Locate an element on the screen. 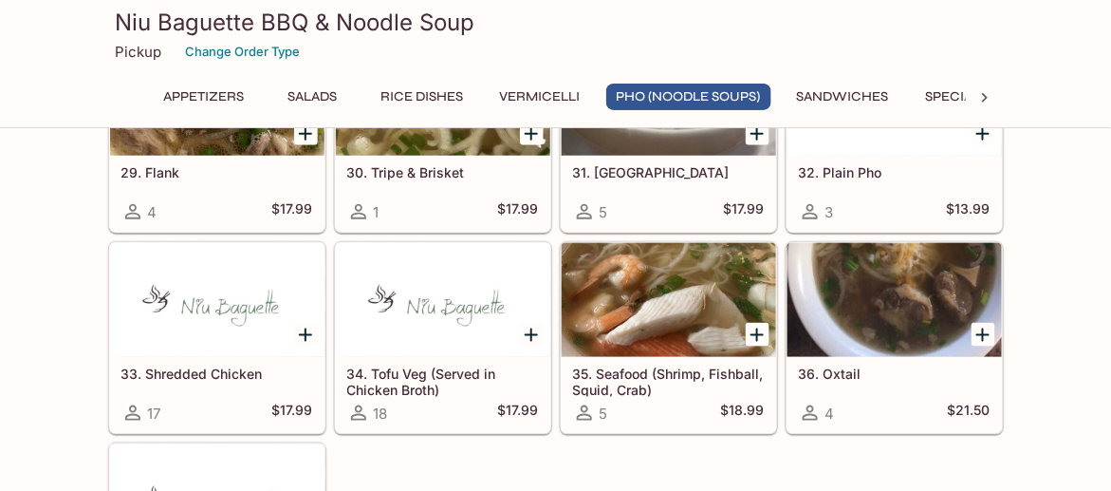 Image resolution: width=1111 pixels, height=491 pixels. a: 30. Tripe & Brisket1$17.99 is located at coordinates (443, 137).